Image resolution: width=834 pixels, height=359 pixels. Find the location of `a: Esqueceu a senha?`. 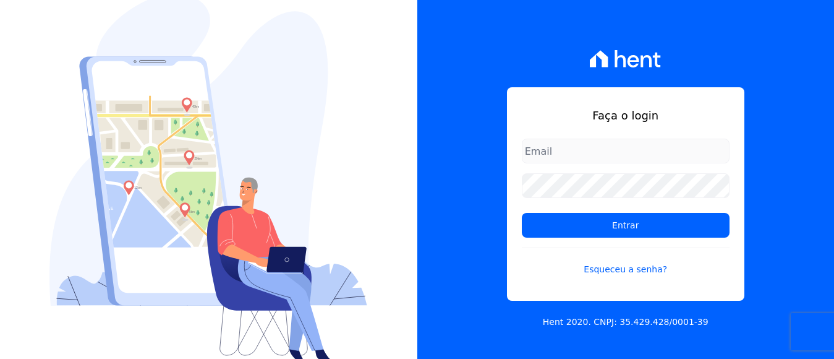

a: Esqueceu a senha? is located at coordinates (626, 262).